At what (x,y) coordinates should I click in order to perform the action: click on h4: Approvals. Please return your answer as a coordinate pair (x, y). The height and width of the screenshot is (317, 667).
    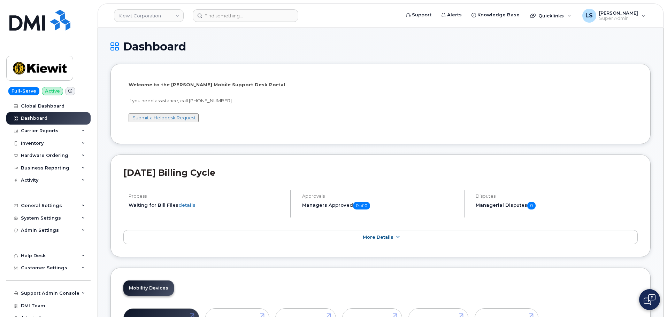
    Looking at the image, I should click on (380, 196).